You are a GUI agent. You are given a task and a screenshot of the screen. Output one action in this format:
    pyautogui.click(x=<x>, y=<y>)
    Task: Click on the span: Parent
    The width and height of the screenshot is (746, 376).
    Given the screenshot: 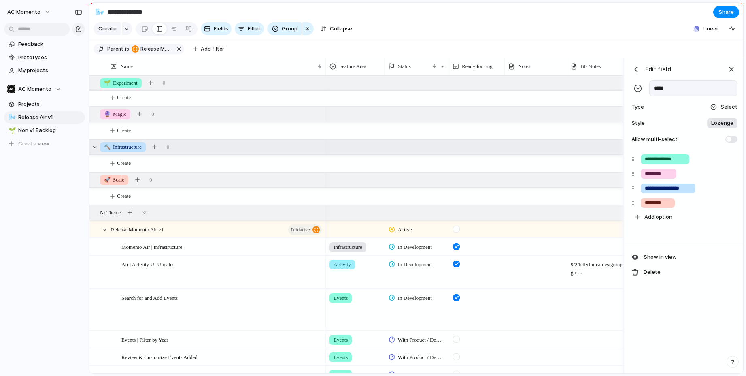 What is the action you would take?
    pyautogui.click(x=115, y=49)
    